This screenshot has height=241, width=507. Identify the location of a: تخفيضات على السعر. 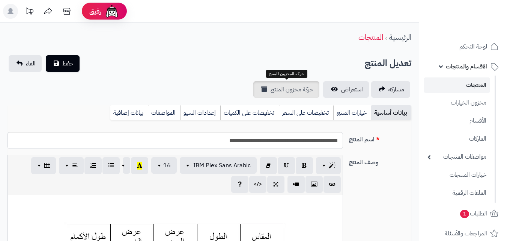
(306, 113).